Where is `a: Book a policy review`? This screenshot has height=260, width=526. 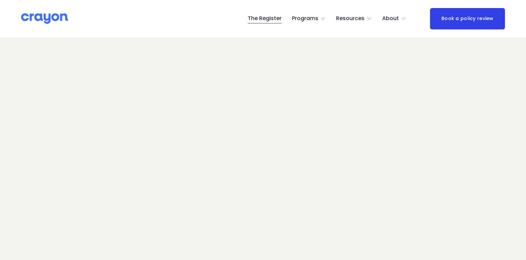 a: Book a policy review is located at coordinates (468, 19).